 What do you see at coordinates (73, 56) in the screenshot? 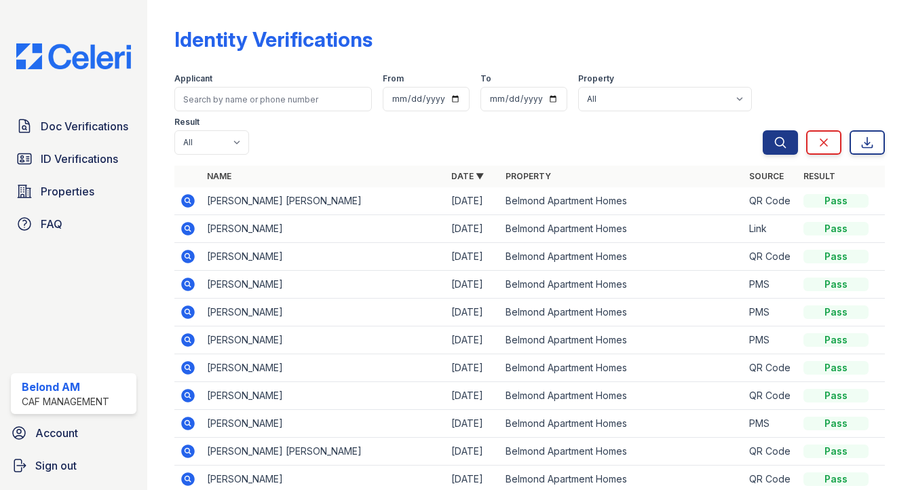
I see `img: CE_Logo_Blue-a8612792a0a2168367f1c8372b55b34899dd931a85d93a1a3d3e32e68fde9ad4.png` at bounding box center [73, 56].